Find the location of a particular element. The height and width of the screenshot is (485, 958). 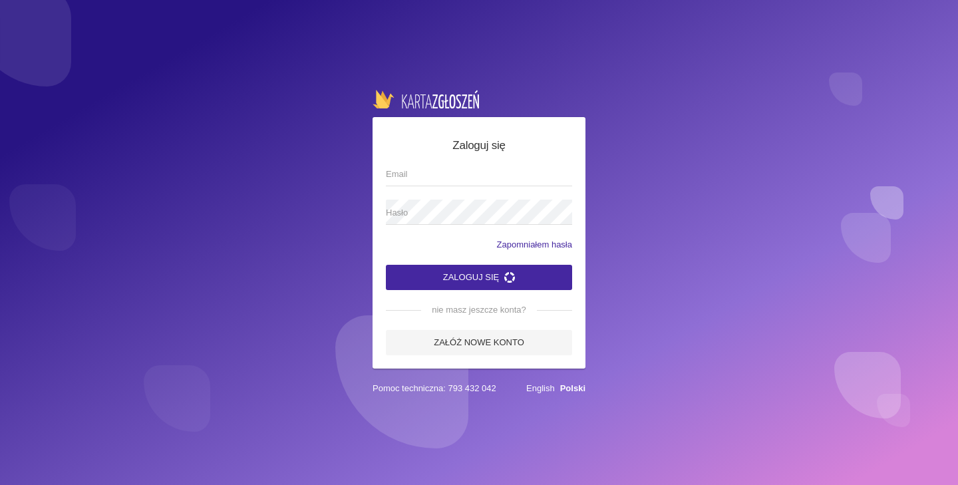

input: Email is located at coordinates (479, 174).